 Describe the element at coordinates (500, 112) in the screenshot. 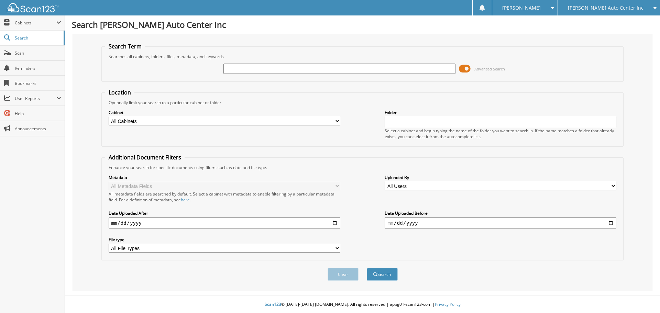

I see `label: Folder` at that location.